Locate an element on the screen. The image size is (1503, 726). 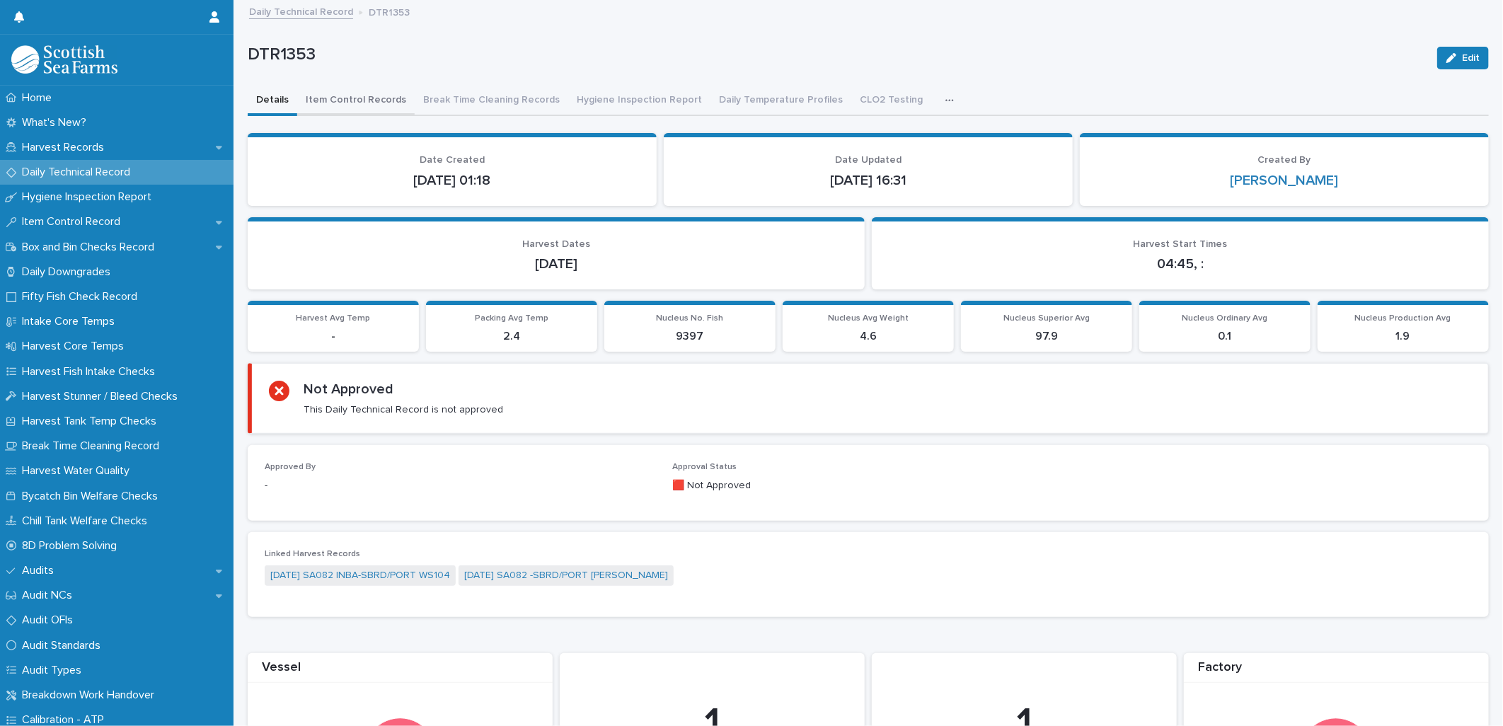
button: Details is located at coordinates (272, 101).